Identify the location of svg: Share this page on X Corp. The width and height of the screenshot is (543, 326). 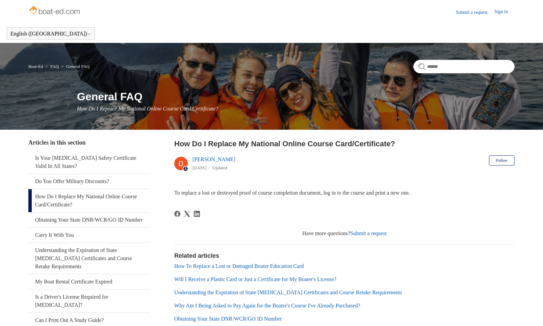
(187, 214).